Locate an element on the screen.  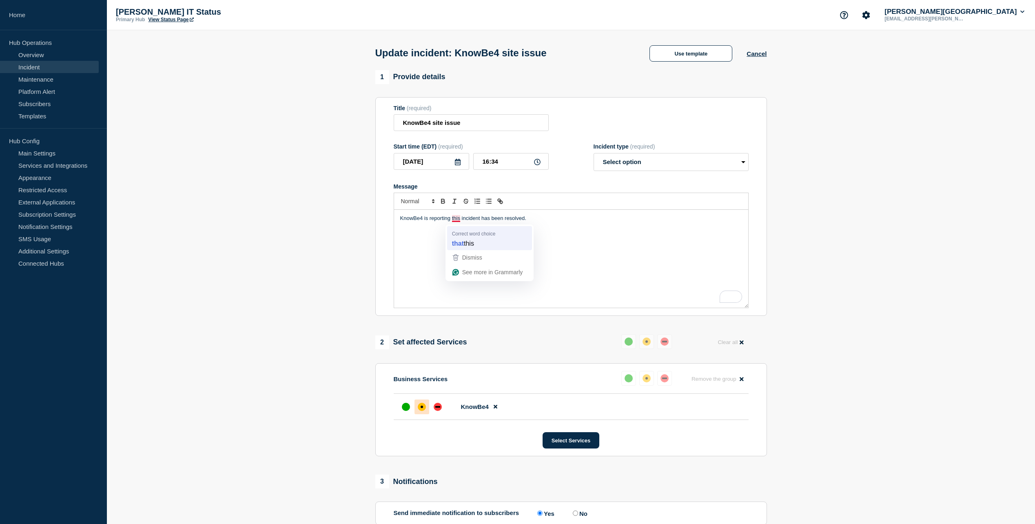
button: Account settings is located at coordinates (866, 15).